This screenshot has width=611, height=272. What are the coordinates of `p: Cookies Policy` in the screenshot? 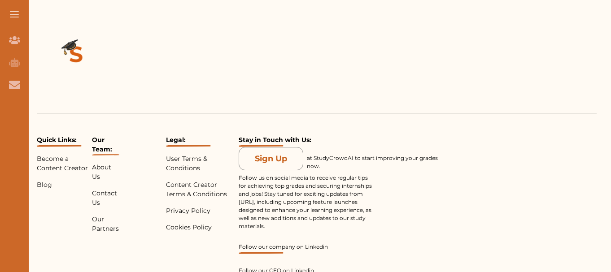 It's located at (200, 227).